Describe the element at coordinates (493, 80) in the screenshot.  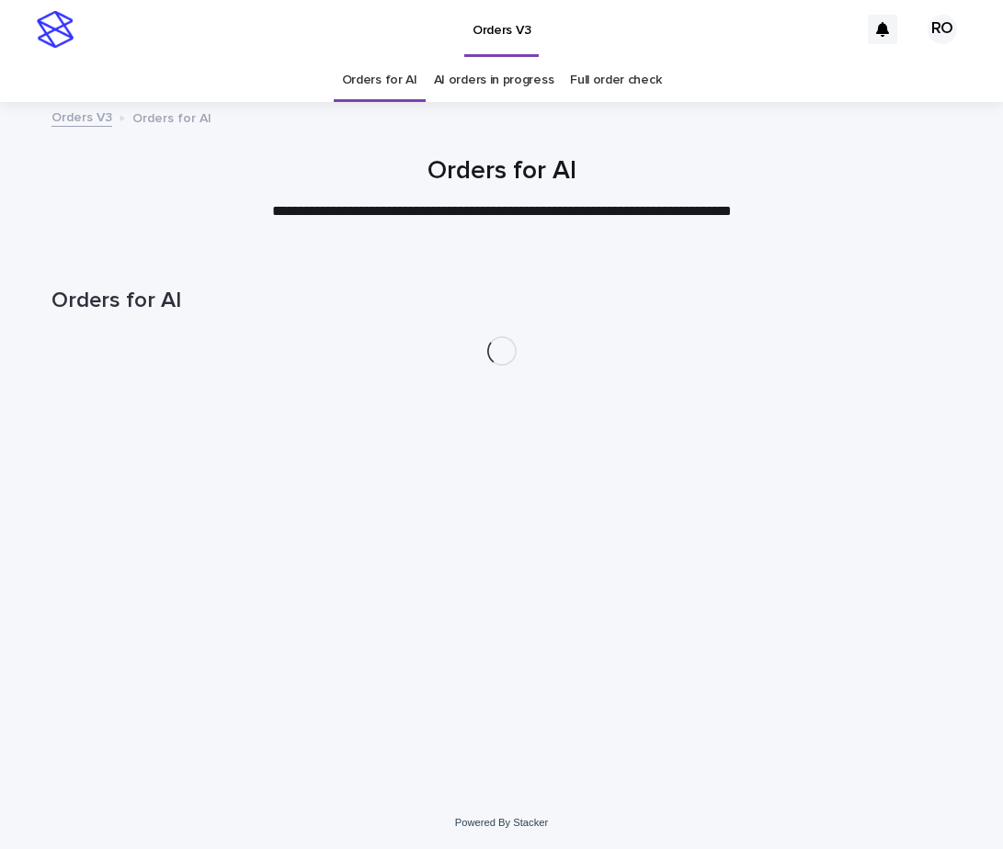
I see `a: AI orders in progress` at that location.